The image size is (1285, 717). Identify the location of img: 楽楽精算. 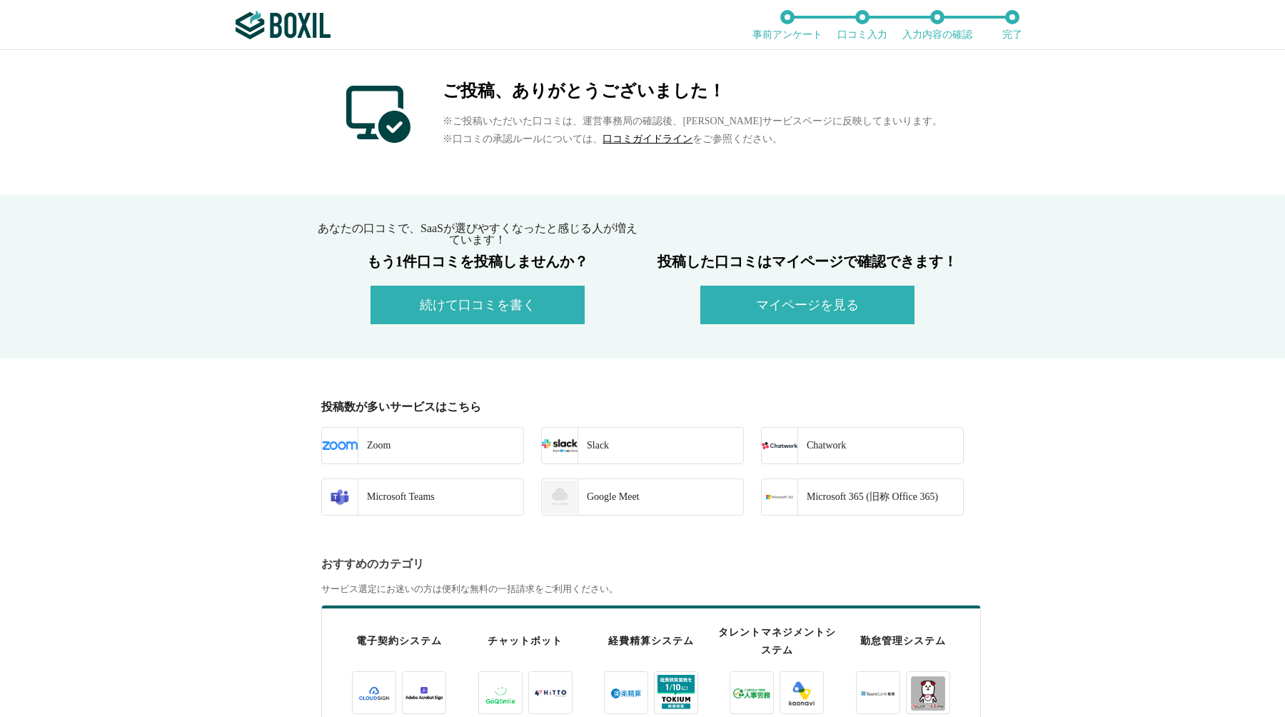
(626, 693).